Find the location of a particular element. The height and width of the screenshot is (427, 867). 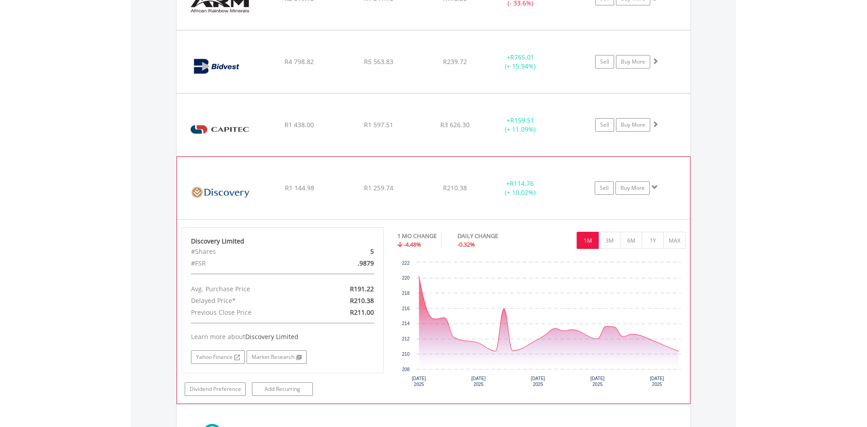

text: 208 is located at coordinates (405, 370).